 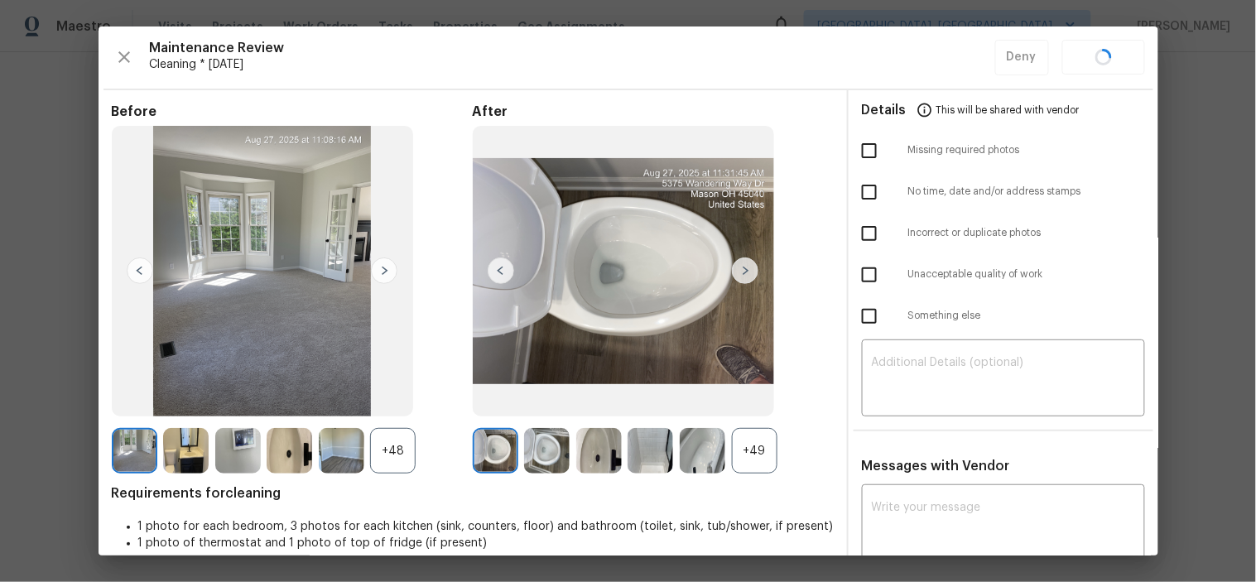 I want to click on div: Something else, so click(x=1003, y=316).